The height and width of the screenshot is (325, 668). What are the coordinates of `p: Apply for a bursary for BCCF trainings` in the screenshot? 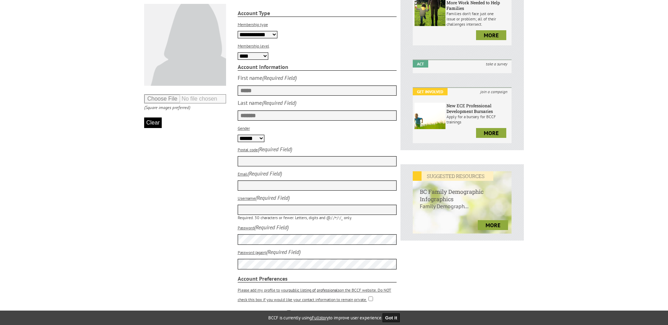 It's located at (478, 119).